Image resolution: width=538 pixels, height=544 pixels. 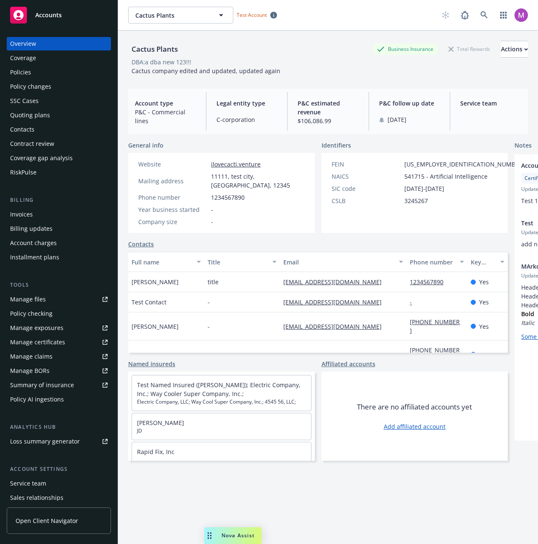 What do you see at coordinates (59, 342) in the screenshot?
I see `a: Manage certificates` at bounding box center [59, 342].